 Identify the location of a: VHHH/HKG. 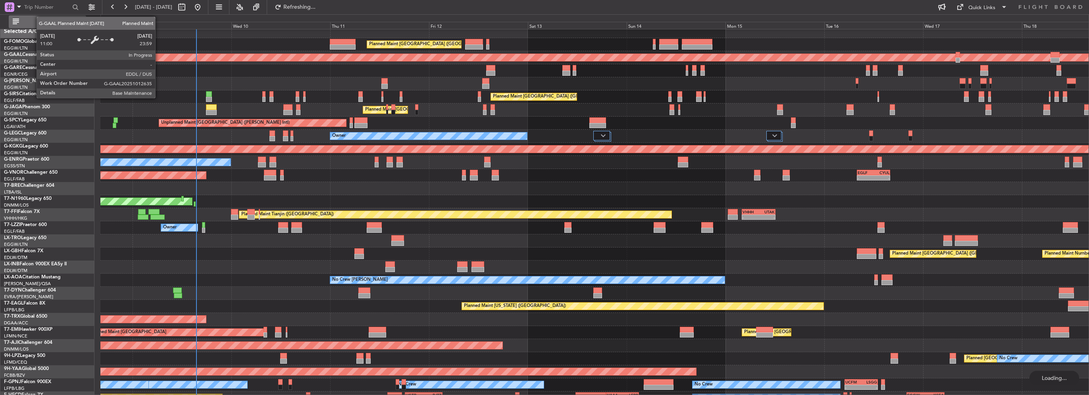
(15, 218).